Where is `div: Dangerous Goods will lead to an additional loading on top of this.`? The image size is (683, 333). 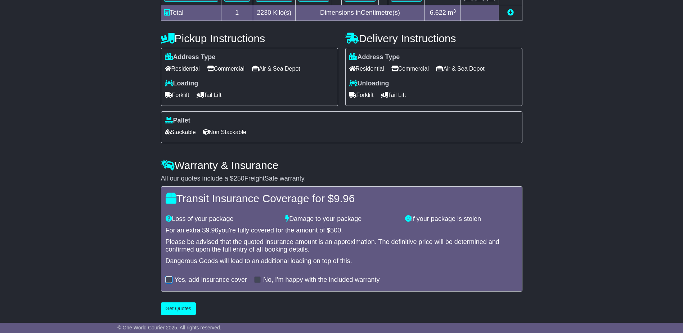 div: Dangerous Goods will lead to an additional loading on top of this. is located at coordinates (342, 261).